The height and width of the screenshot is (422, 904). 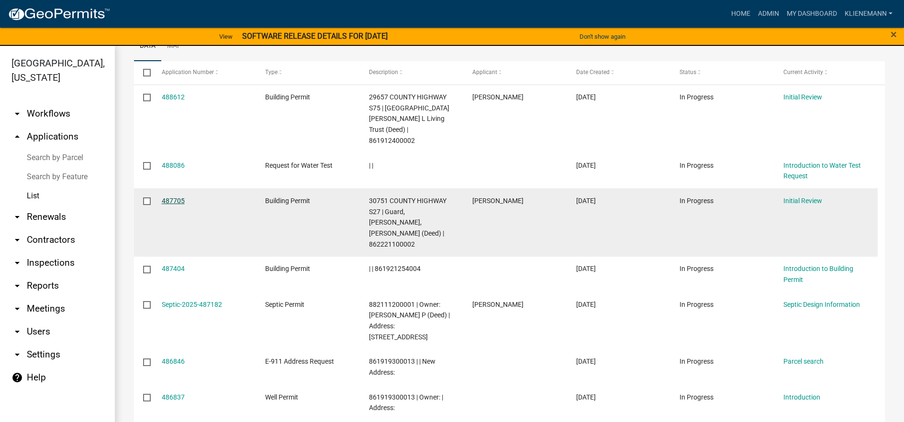 I want to click on button: Close, so click(x=893, y=34).